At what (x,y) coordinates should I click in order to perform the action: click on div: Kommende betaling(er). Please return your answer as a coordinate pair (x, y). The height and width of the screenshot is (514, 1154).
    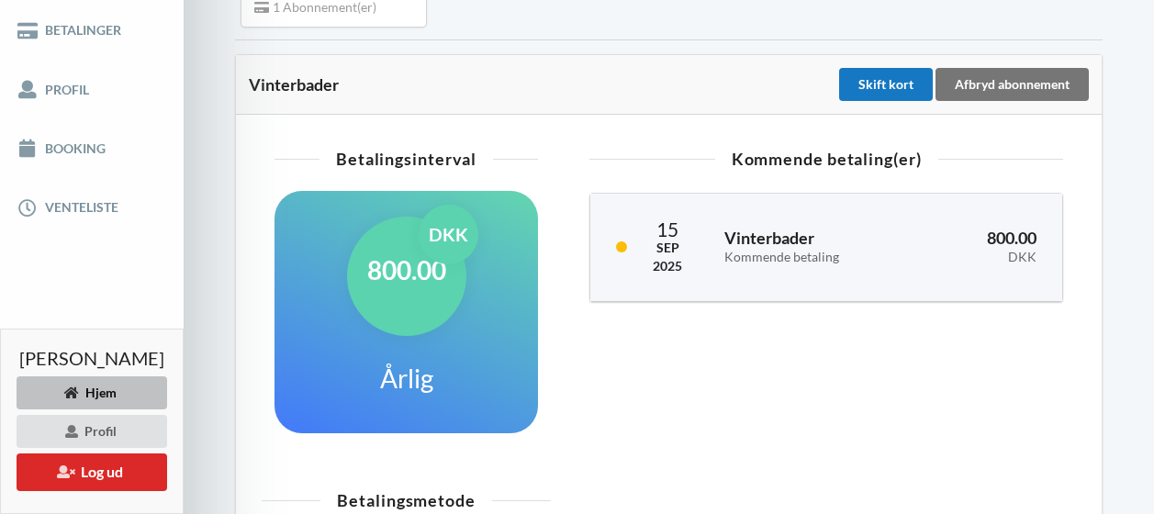
    Looking at the image, I should click on (827, 159).